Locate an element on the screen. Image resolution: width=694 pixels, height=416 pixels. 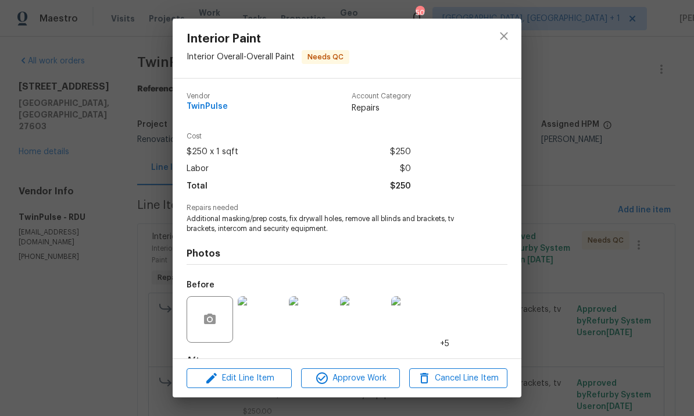
span: Edit Line Item is located at coordinates (239, 378).